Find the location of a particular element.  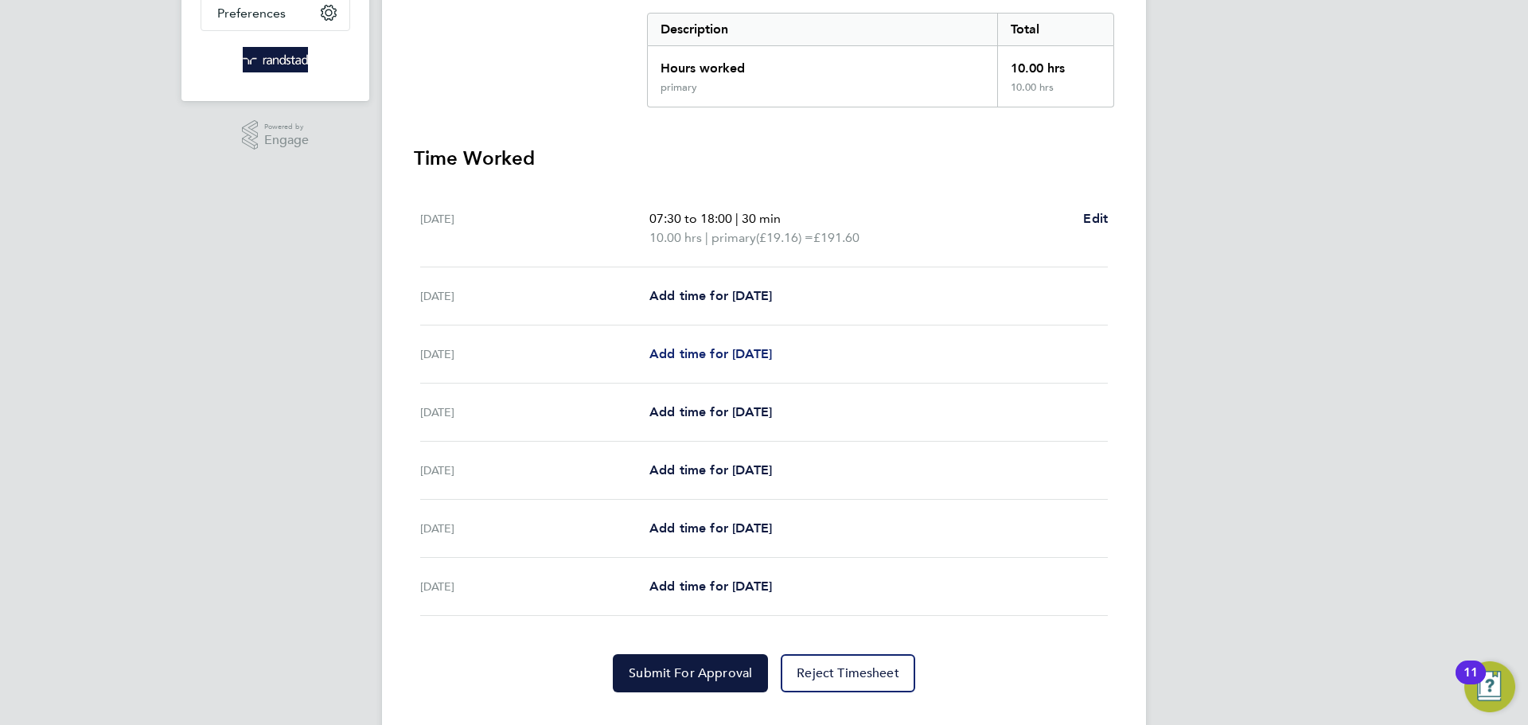

div: Hours worked is located at coordinates (822, 64).